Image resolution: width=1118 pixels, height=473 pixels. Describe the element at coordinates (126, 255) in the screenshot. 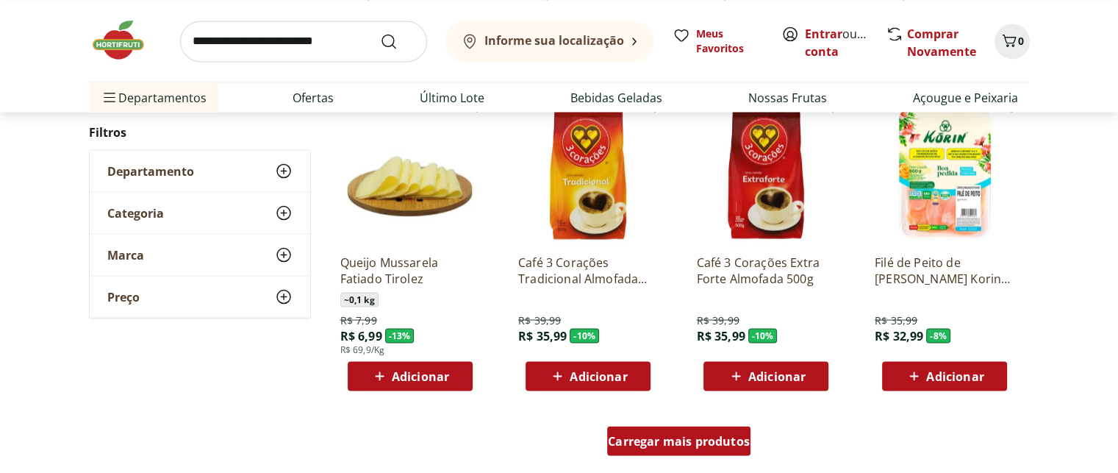

I see `span: Marca` at that location.